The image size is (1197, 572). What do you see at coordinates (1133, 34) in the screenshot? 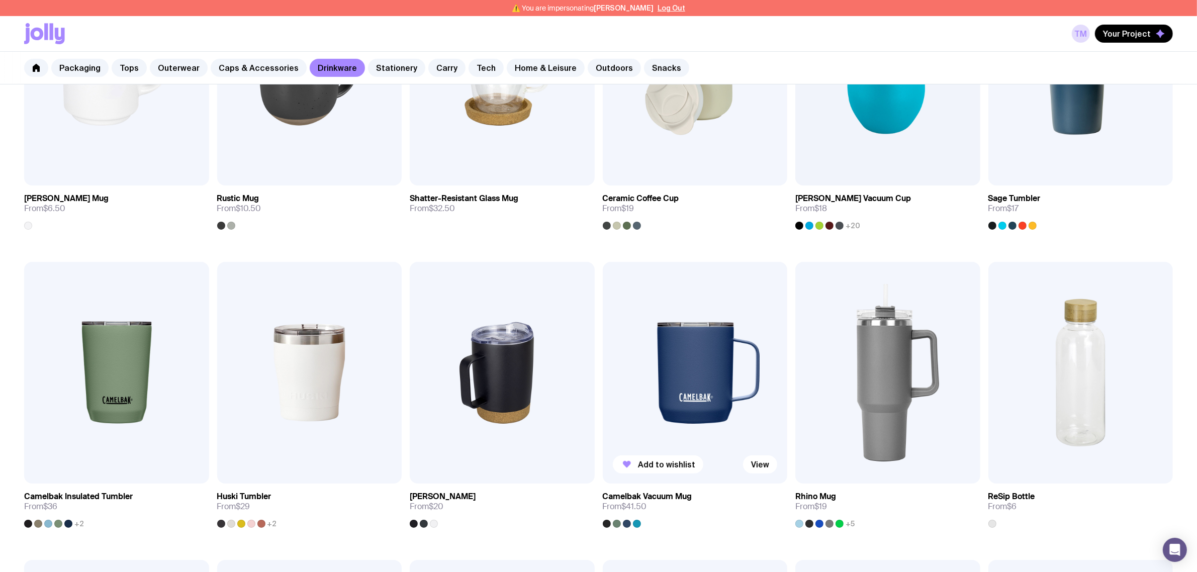
I see `button: Your Project` at bounding box center [1133, 34].